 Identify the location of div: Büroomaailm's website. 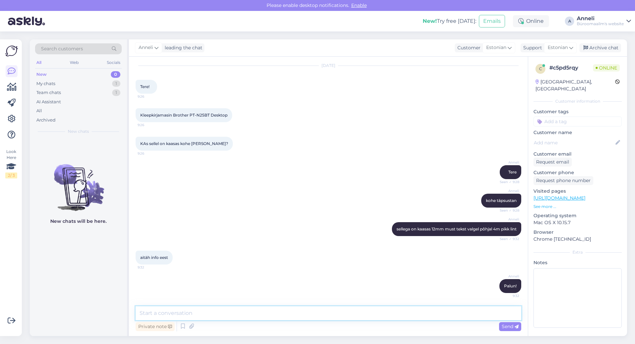
(600, 24).